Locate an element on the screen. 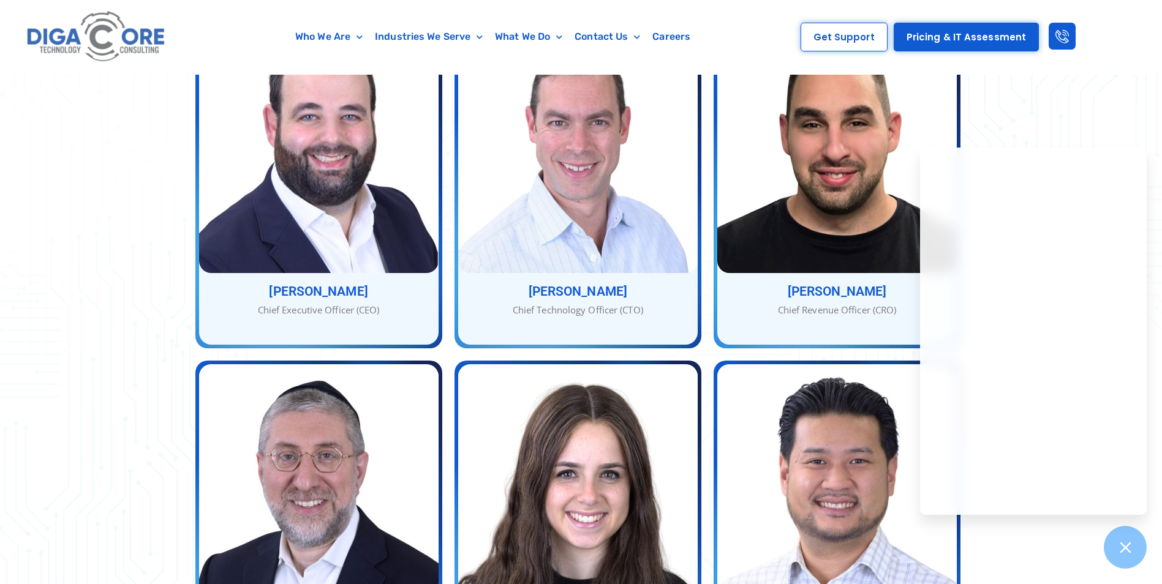 The image size is (1162, 584). a: Pricing & IT Assessment is located at coordinates (966, 37).